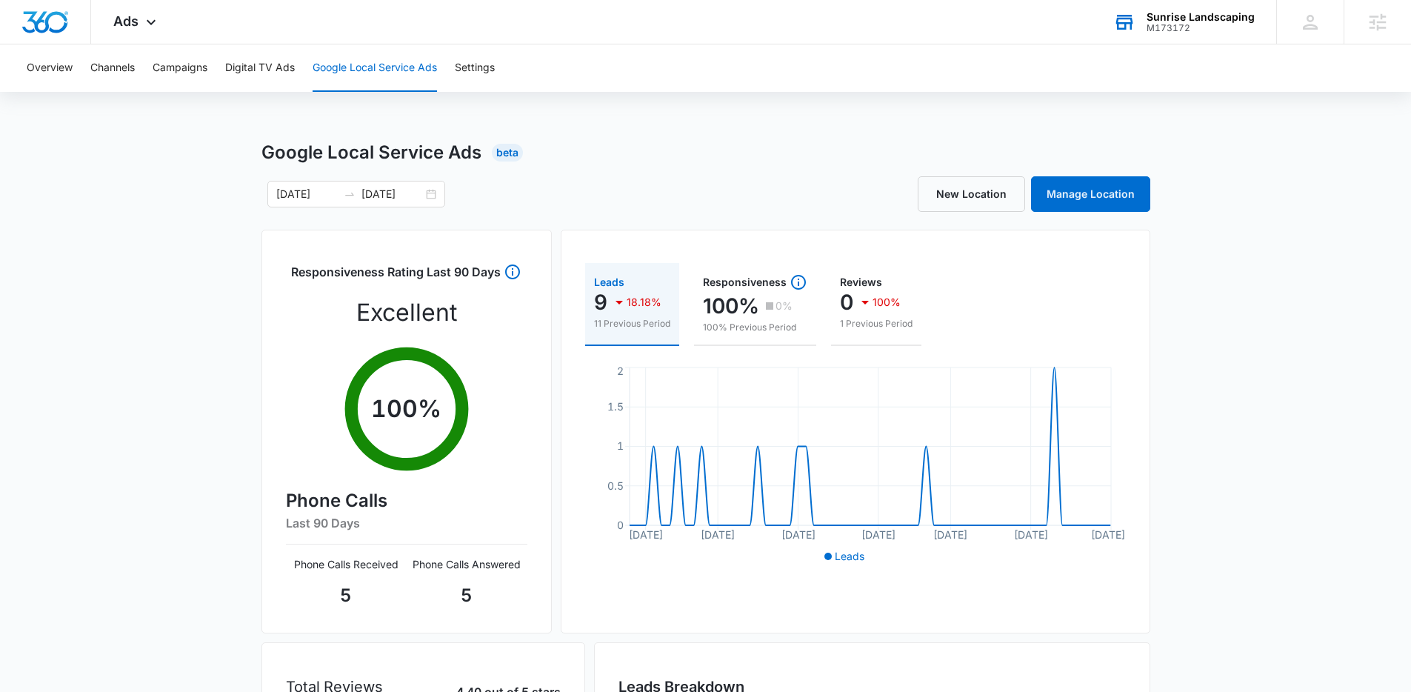  I want to click on h3: Responsiveness Rating Last 90 Days, so click(396, 276).